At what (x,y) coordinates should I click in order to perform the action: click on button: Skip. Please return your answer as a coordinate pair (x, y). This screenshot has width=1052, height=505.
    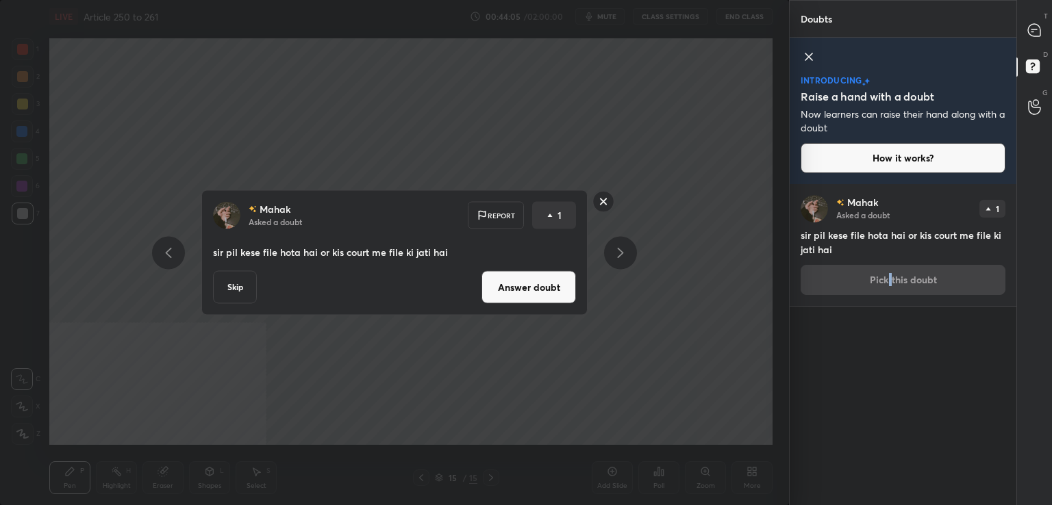
    Looking at the image, I should click on (235, 288).